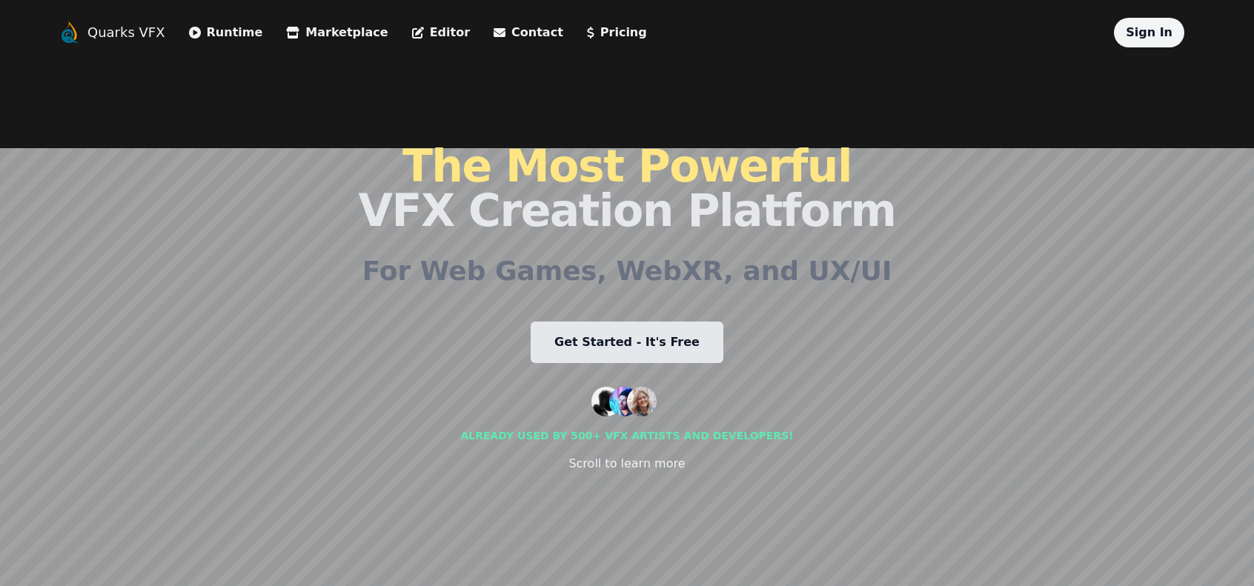 The width and height of the screenshot is (1254, 586). I want to click on h2: For Web Games, WebXR, and UX/UI, so click(627, 271).